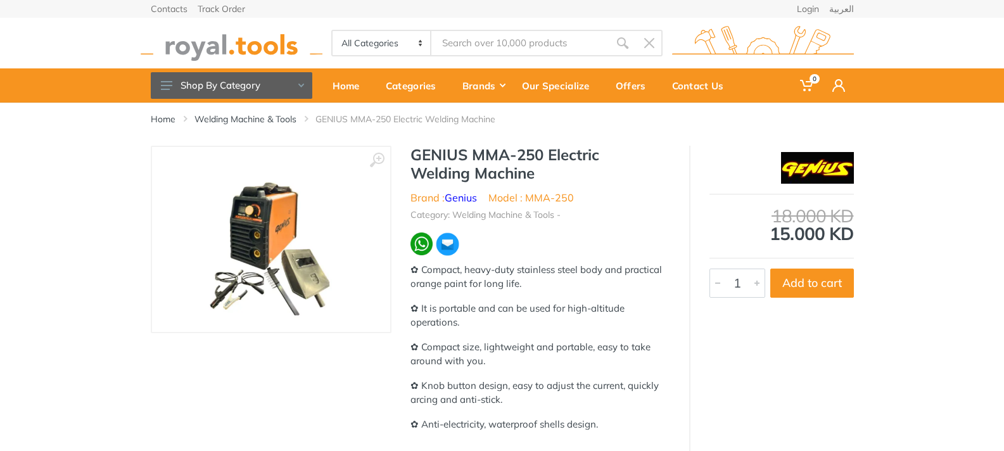 The width and height of the screenshot is (1004, 451). Describe the element at coordinates (541, 393) in the screenshot. I see `p: ✿ Knob button design, easy to adjust the current, quickly arcing and anti-stick.` at that location.